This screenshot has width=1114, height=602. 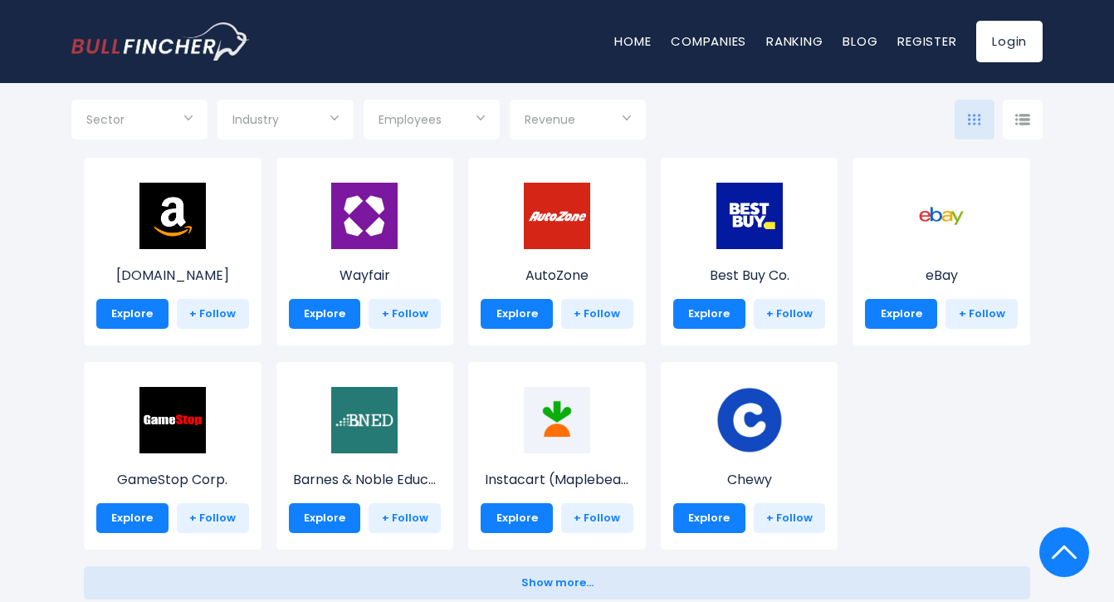 I want to click on img: W.png, so click(x=365, y=216).